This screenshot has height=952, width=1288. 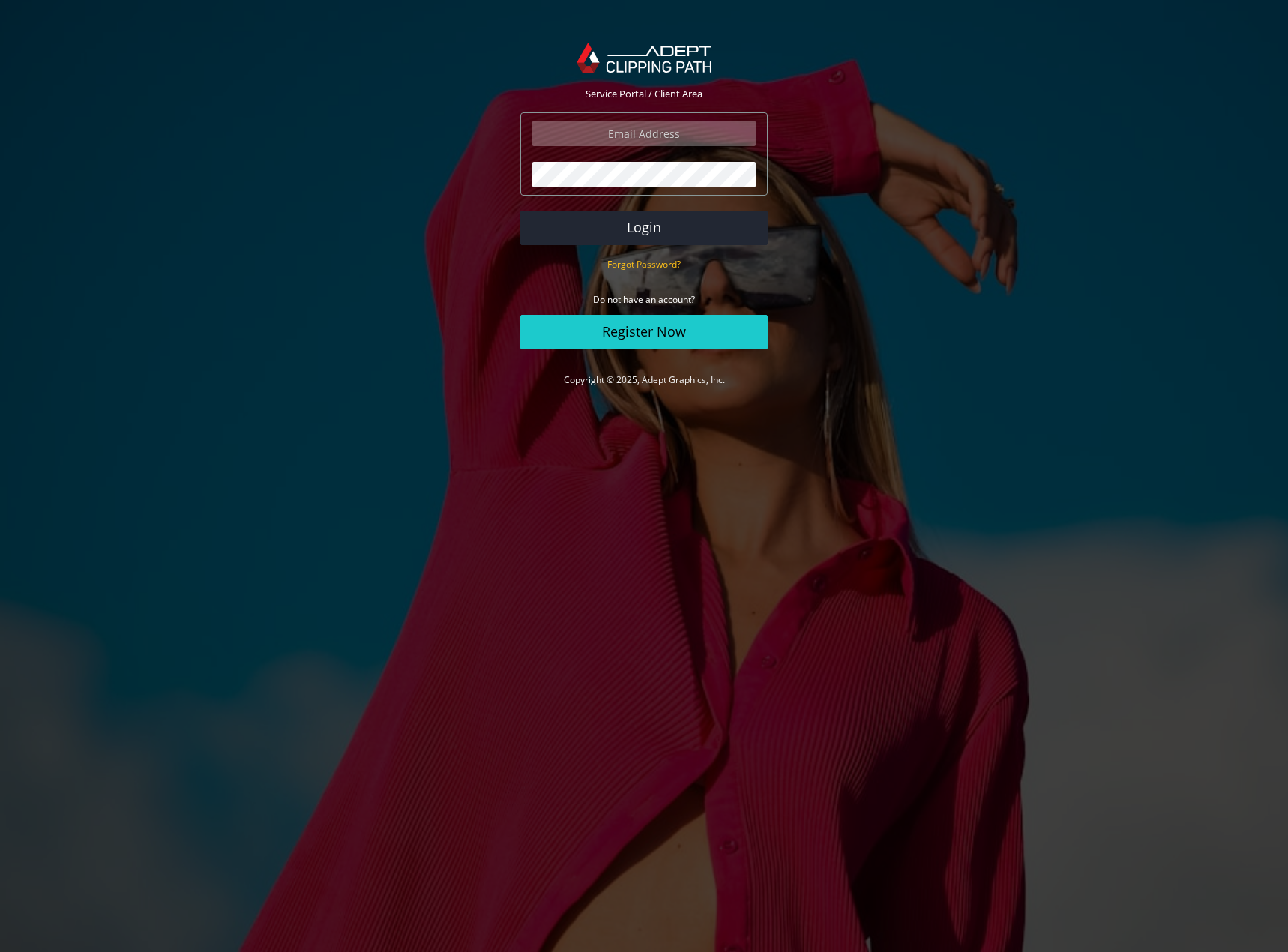 What do you see at coordinates (644, 379) in the screenshot?
I see `a: Copyright © 2025, Adept Graphics, Inc.` at bounding box center [644, 379].